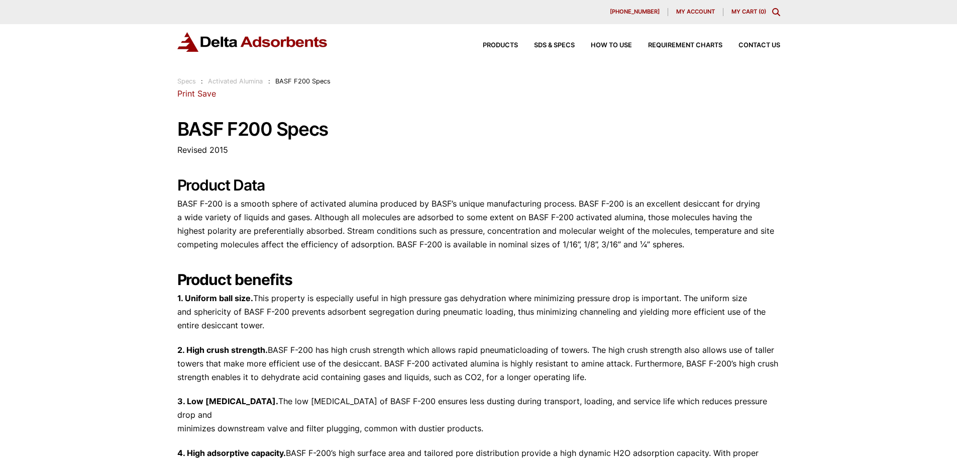 Image resolution: width=957 pixels, height=462 pixels. What do you see at coordinates (696, 12) in the screenshot?
I see `a: My account` at bounding box center [696, 12].